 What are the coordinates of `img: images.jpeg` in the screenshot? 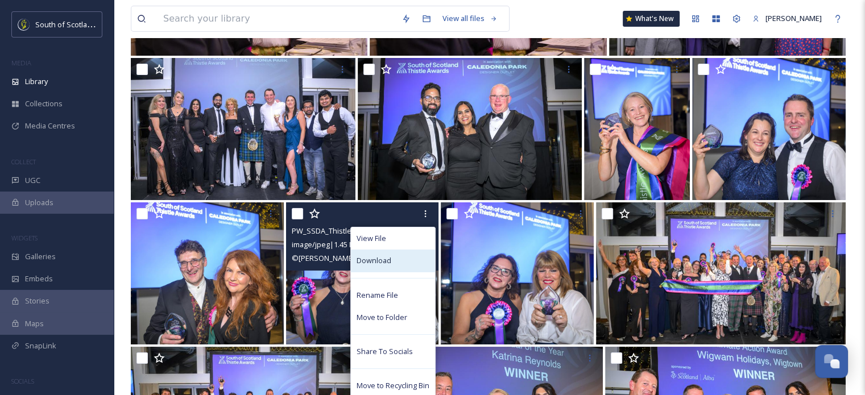 It's located at (24, 24).